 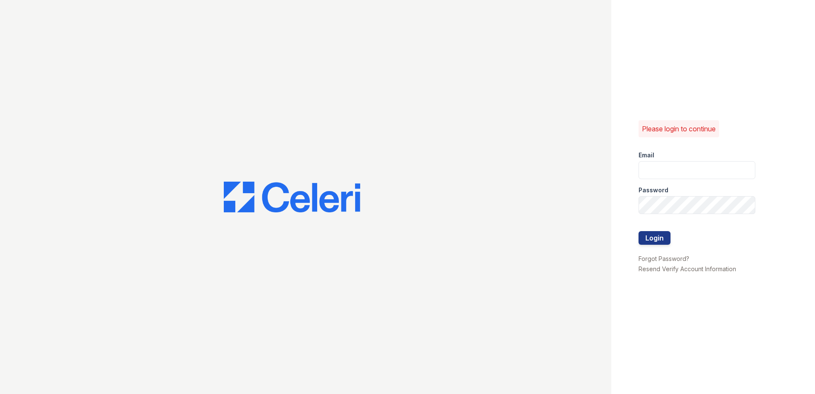 I want to click on p: Please login to continue, so click(x=679, y=129).